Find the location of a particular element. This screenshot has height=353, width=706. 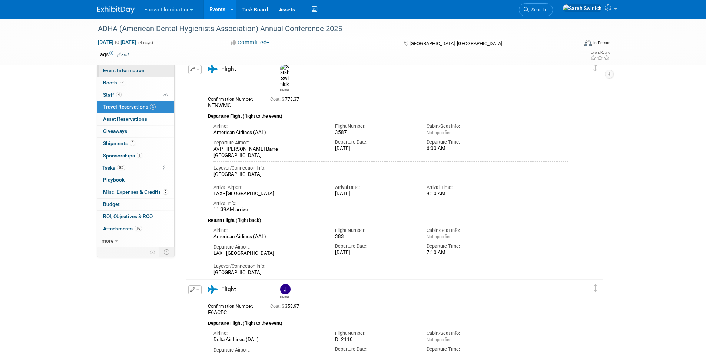

span: Potential Scheduling Conflict -- at least one attendee is tagged in another overlapping event. is located at coordinates (166, 95).